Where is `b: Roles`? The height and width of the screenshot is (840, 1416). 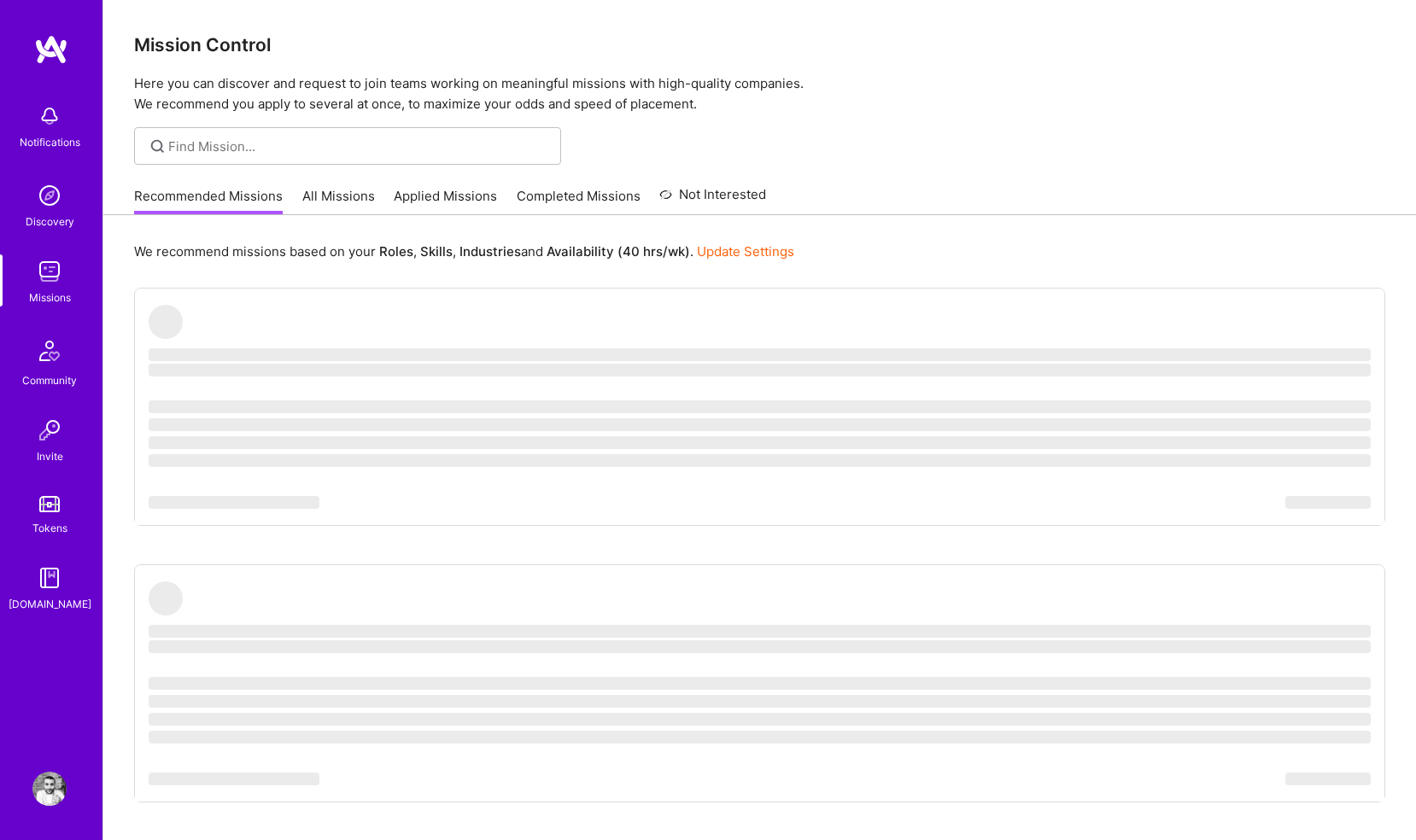
b: Roles is located at coordinates (396, 251).